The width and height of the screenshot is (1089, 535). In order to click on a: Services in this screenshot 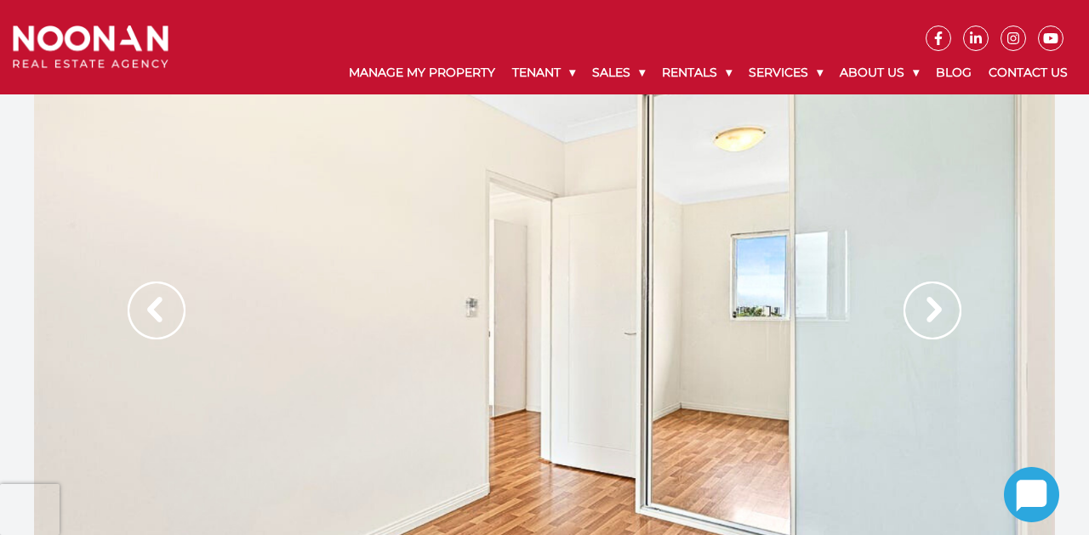, I will do `click(785, 72)`.